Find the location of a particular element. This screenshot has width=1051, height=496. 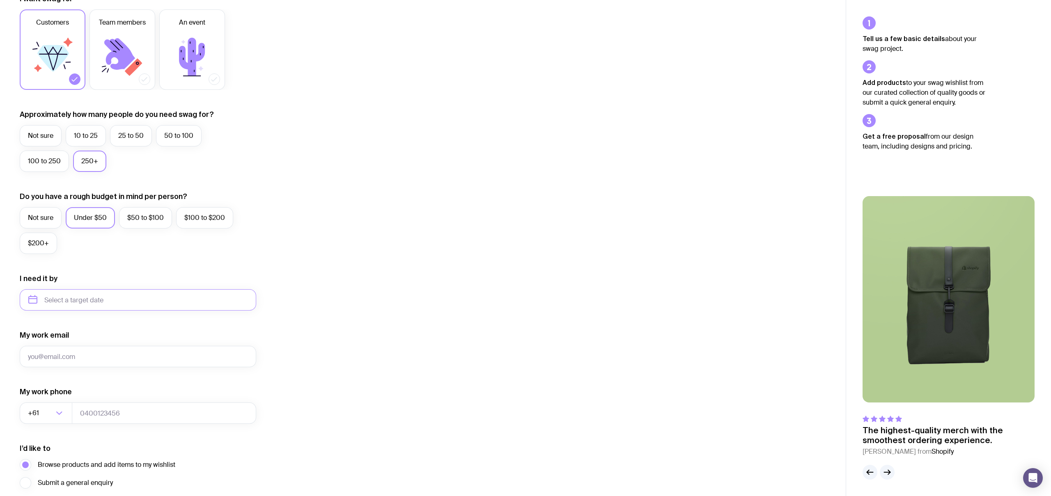

div: Open Intercom Messenger is located at coordinates (1033, 478).